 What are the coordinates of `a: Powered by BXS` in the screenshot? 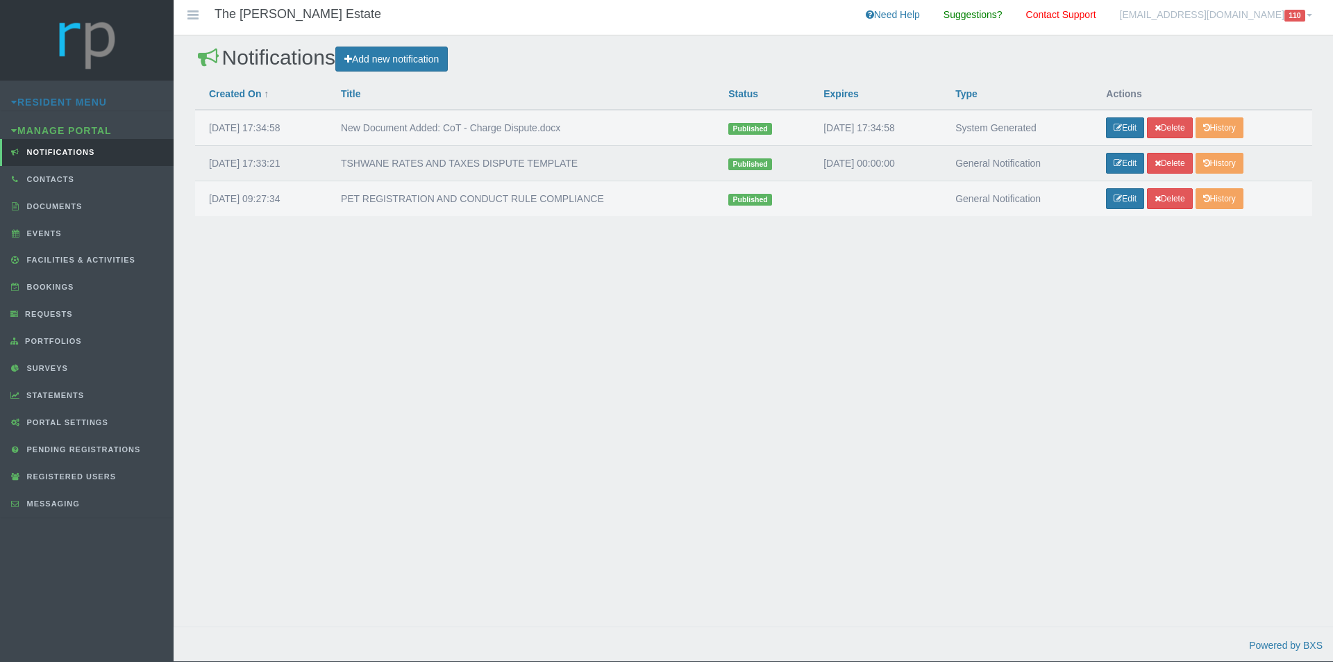 It's located at (1286, 645).